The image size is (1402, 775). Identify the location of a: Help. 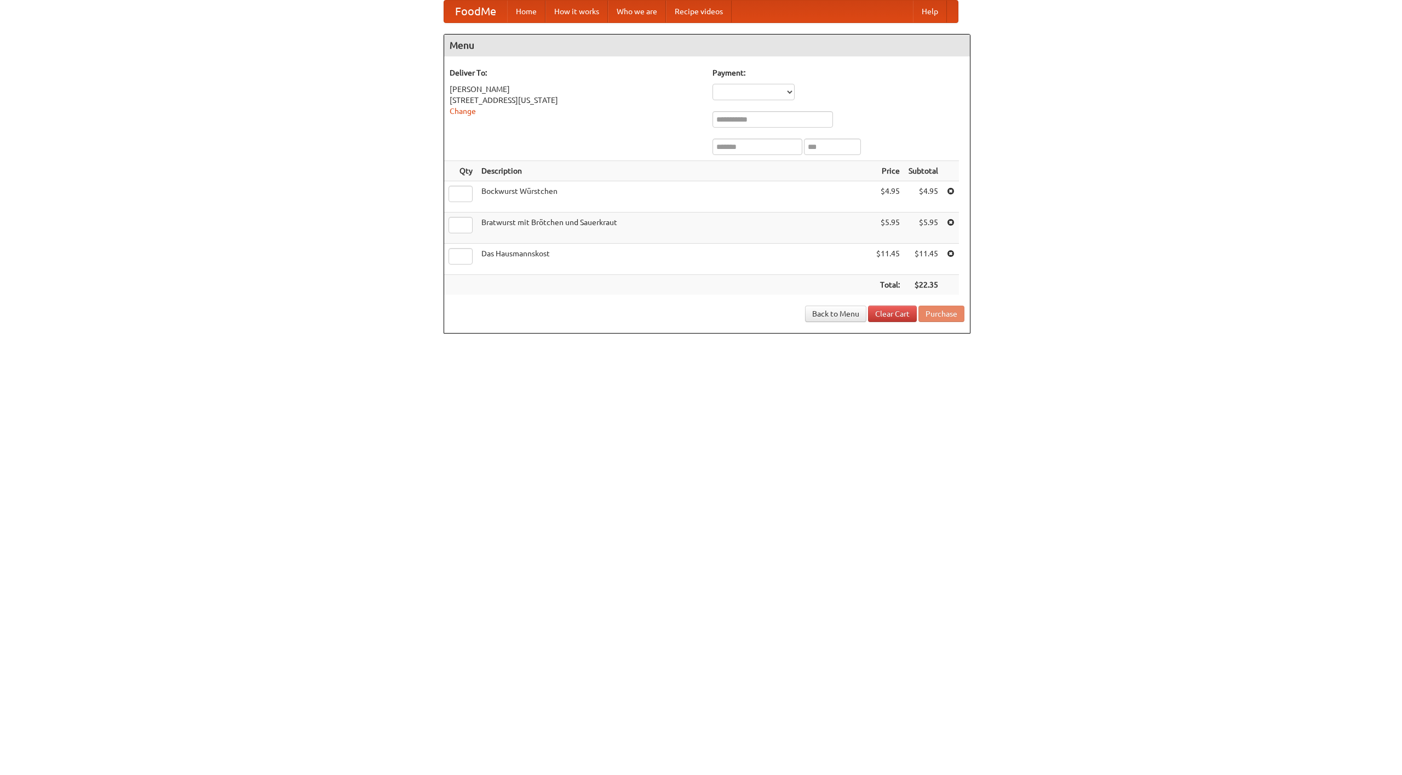
(930, 12).